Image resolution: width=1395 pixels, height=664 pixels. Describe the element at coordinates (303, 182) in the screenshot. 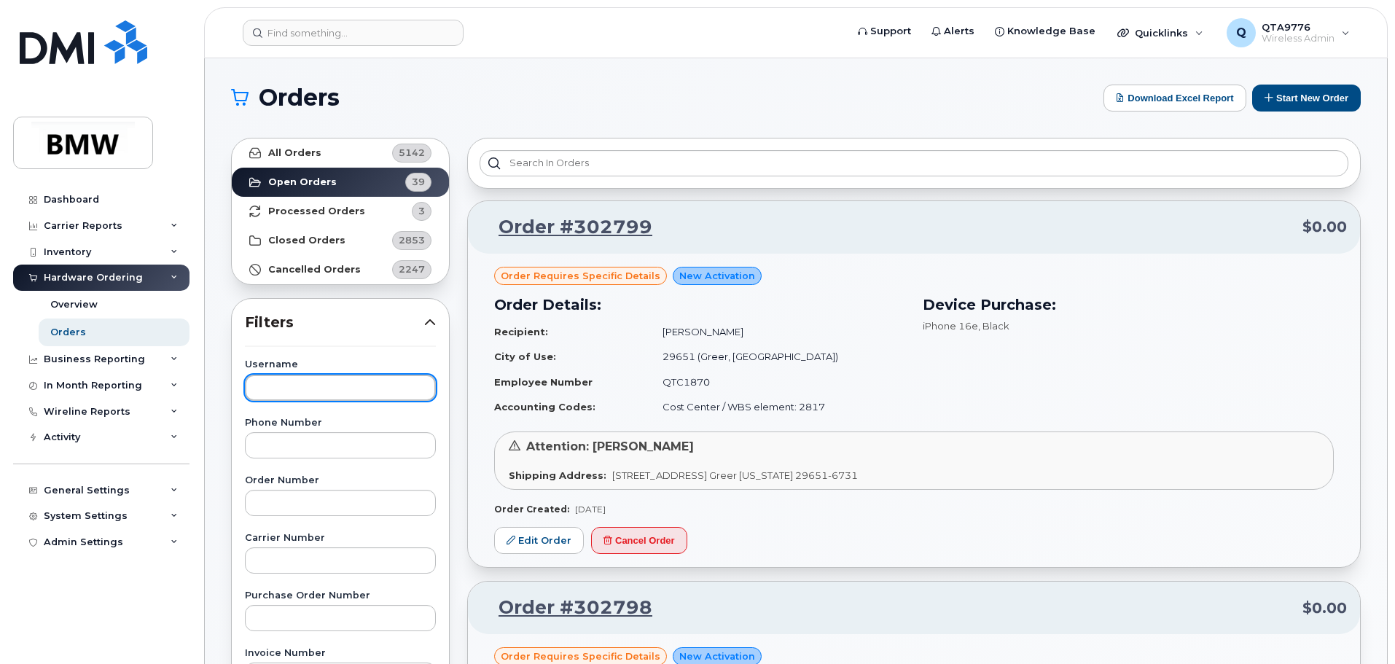

I see `strong: Open Orders` at that location.